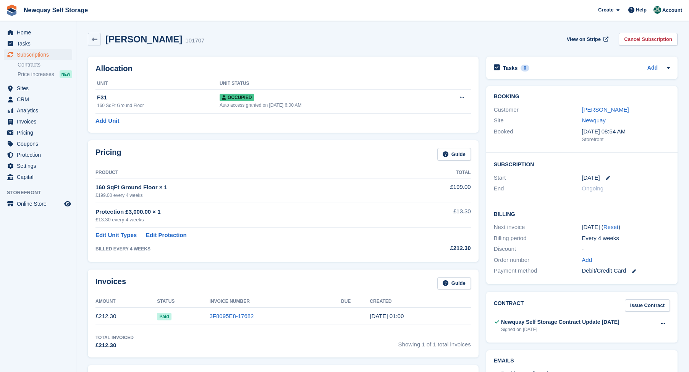 The image size is (689, 372). I want to click on h2: Billing, so click(582, 214).